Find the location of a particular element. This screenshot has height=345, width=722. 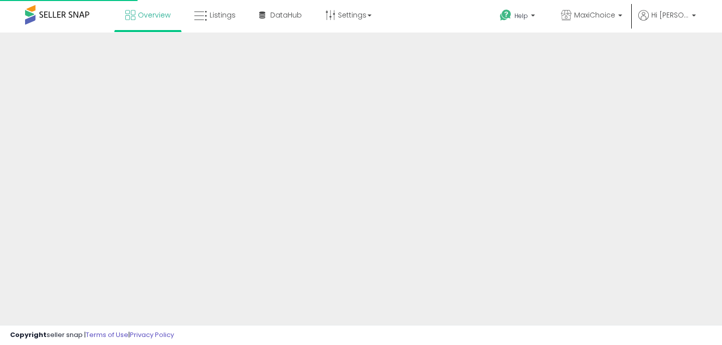

div: seller snap | | is located at coordinates (92, 335).